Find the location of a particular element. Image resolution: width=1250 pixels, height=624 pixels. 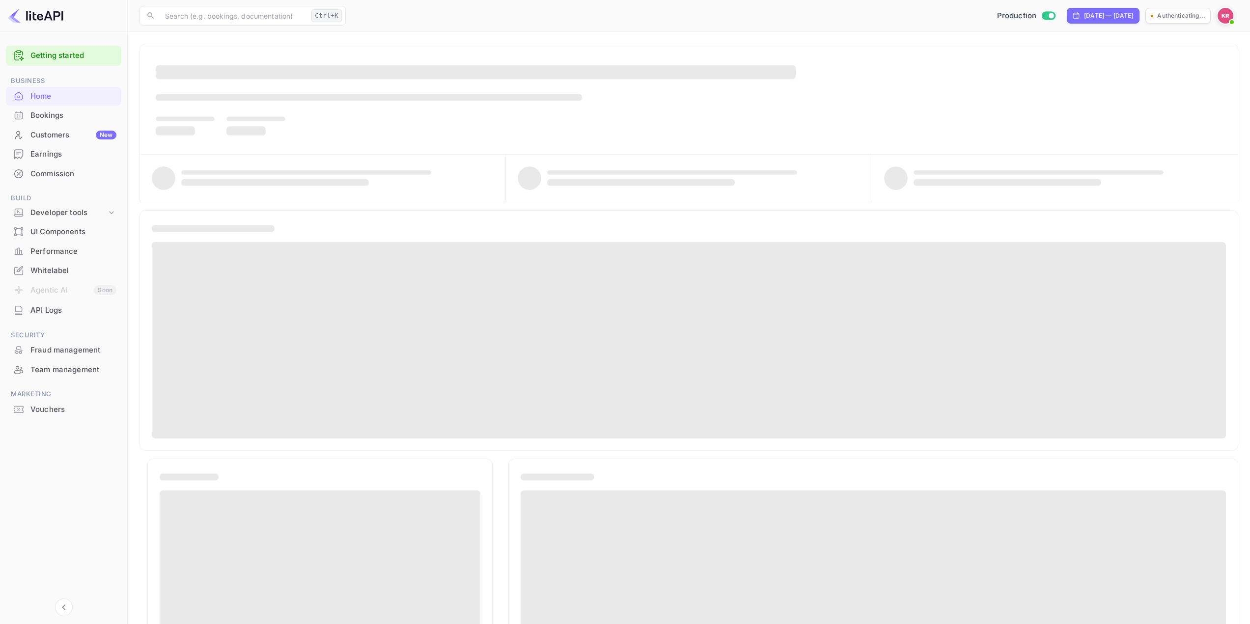

a: Fraud management is located at coordinates (63, 350).